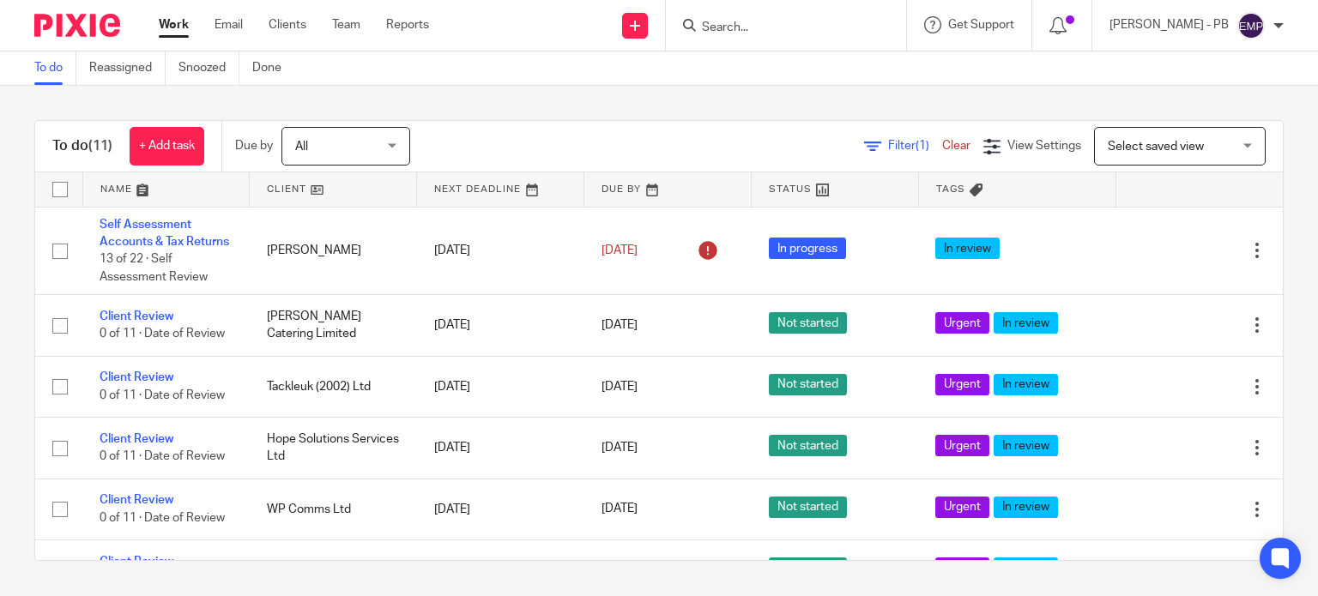  Describe the element at coordinates (77, 25) in the screenshot. I see `img: Pixie` at that location.